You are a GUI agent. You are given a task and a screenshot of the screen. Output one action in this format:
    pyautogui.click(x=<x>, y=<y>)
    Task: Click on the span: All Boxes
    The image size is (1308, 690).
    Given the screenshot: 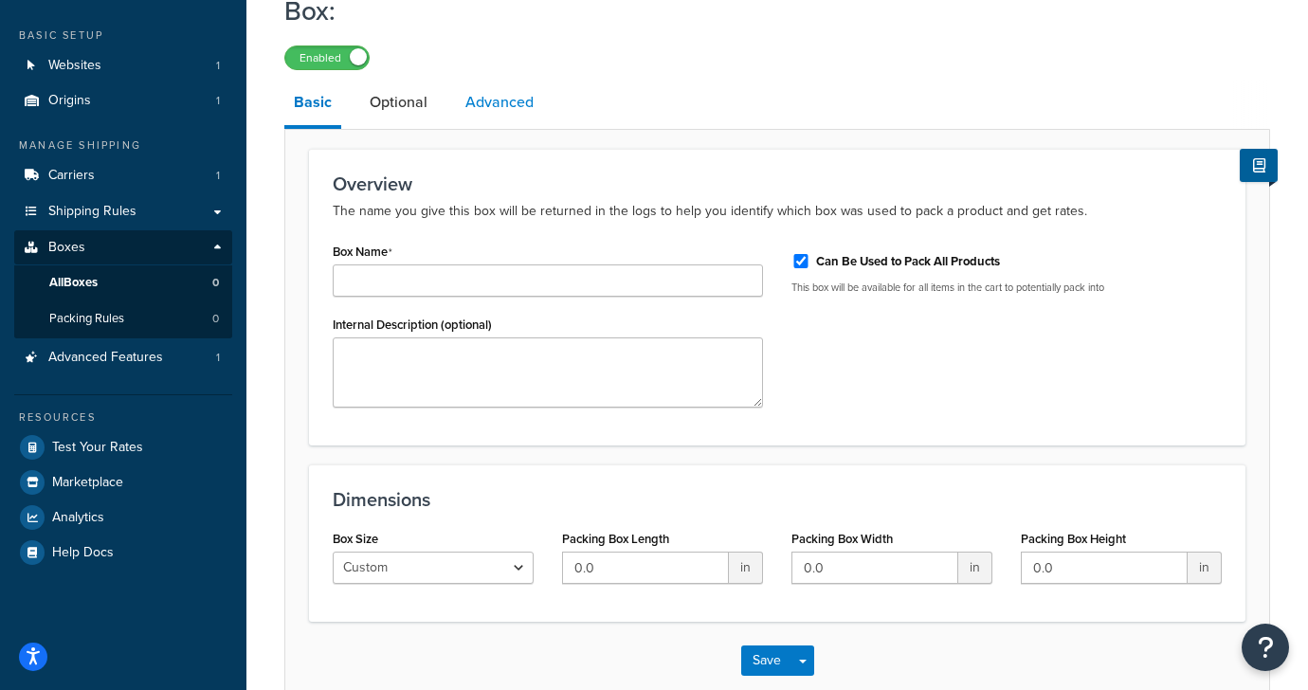 What is the action you would take?
    pyautogui.click(x=73, y=282)
    